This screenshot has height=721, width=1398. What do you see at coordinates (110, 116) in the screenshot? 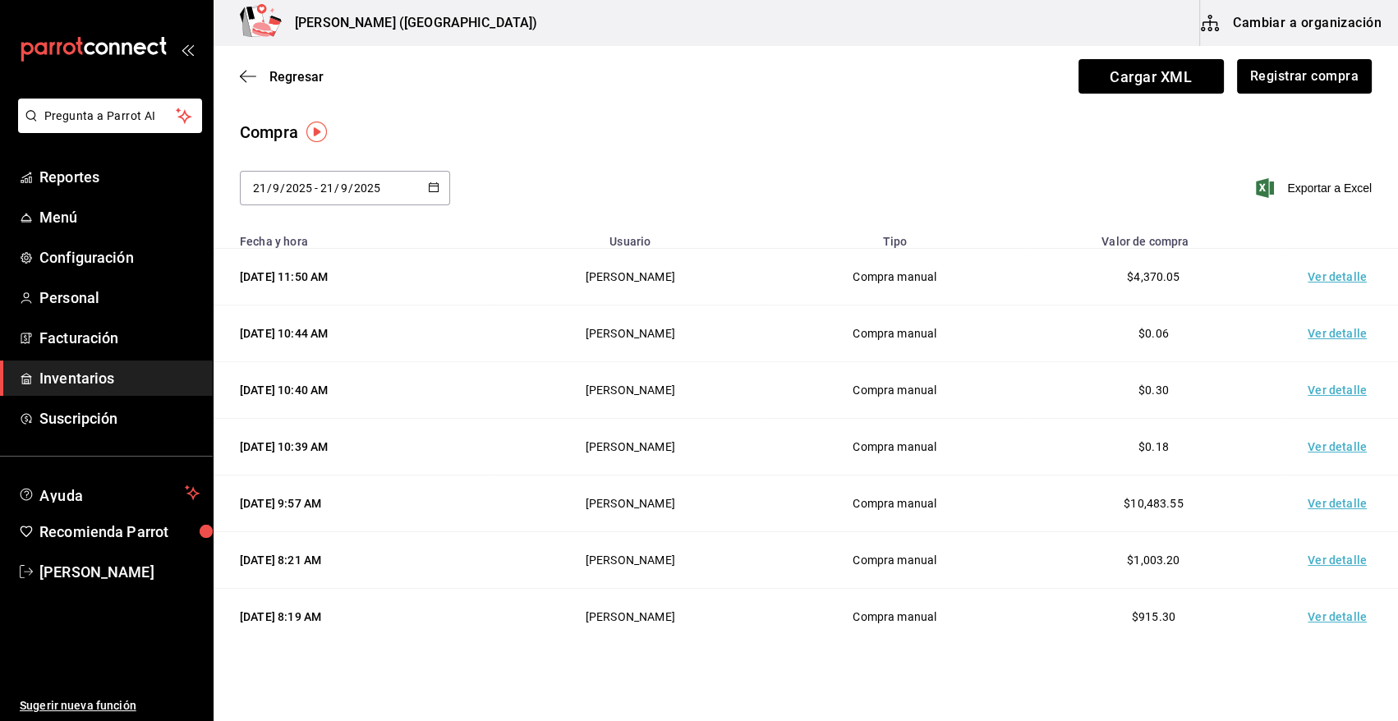
I see `span: Pregunta a Parrot AI` at bounding box center [110, 116].